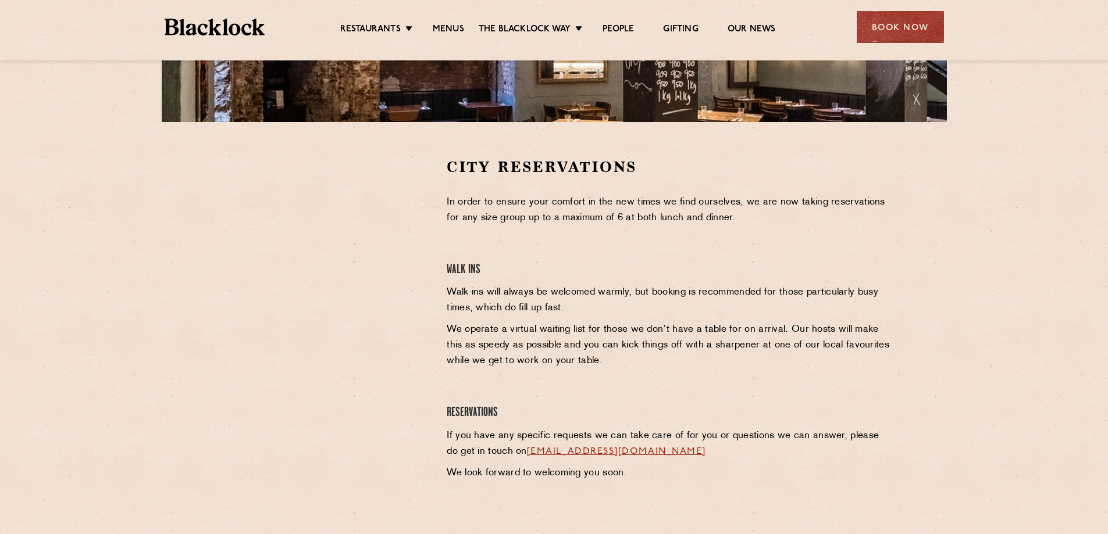 The width and height of the screenshot is (1108, 534). What do you see at coordinates (215, 27) in the screenshot?
I see `img: BL_Textured_Logo-footer-cropped.svg` at bounding box center [215, 27].